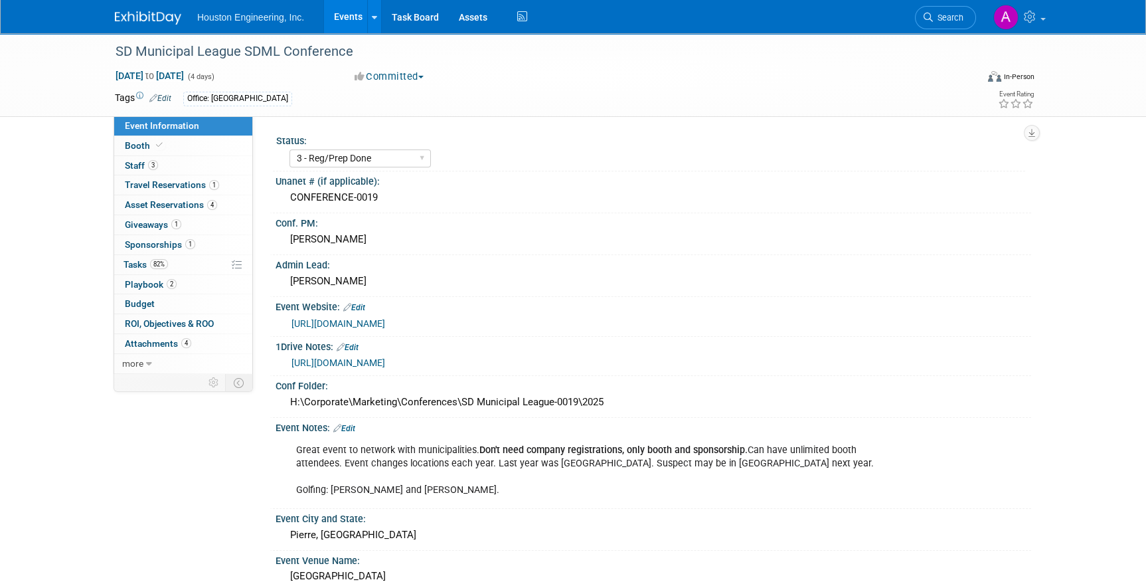 The height and width of the screenshot is (584, 1146). I want to click on div: Admin Lead:, so click(654, 263).